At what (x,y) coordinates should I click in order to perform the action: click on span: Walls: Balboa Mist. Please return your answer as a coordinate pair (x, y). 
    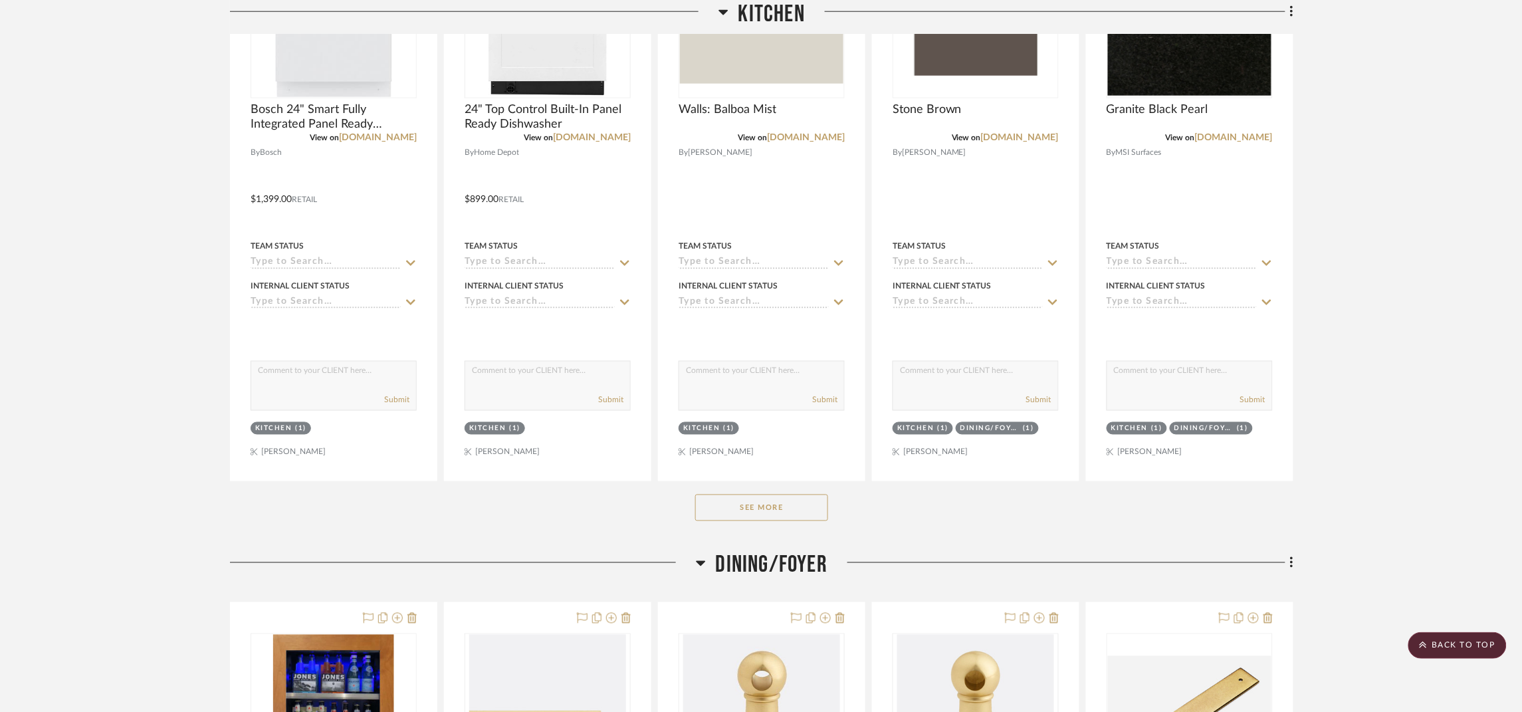
    Looking at the image, I should click on (727, 110).